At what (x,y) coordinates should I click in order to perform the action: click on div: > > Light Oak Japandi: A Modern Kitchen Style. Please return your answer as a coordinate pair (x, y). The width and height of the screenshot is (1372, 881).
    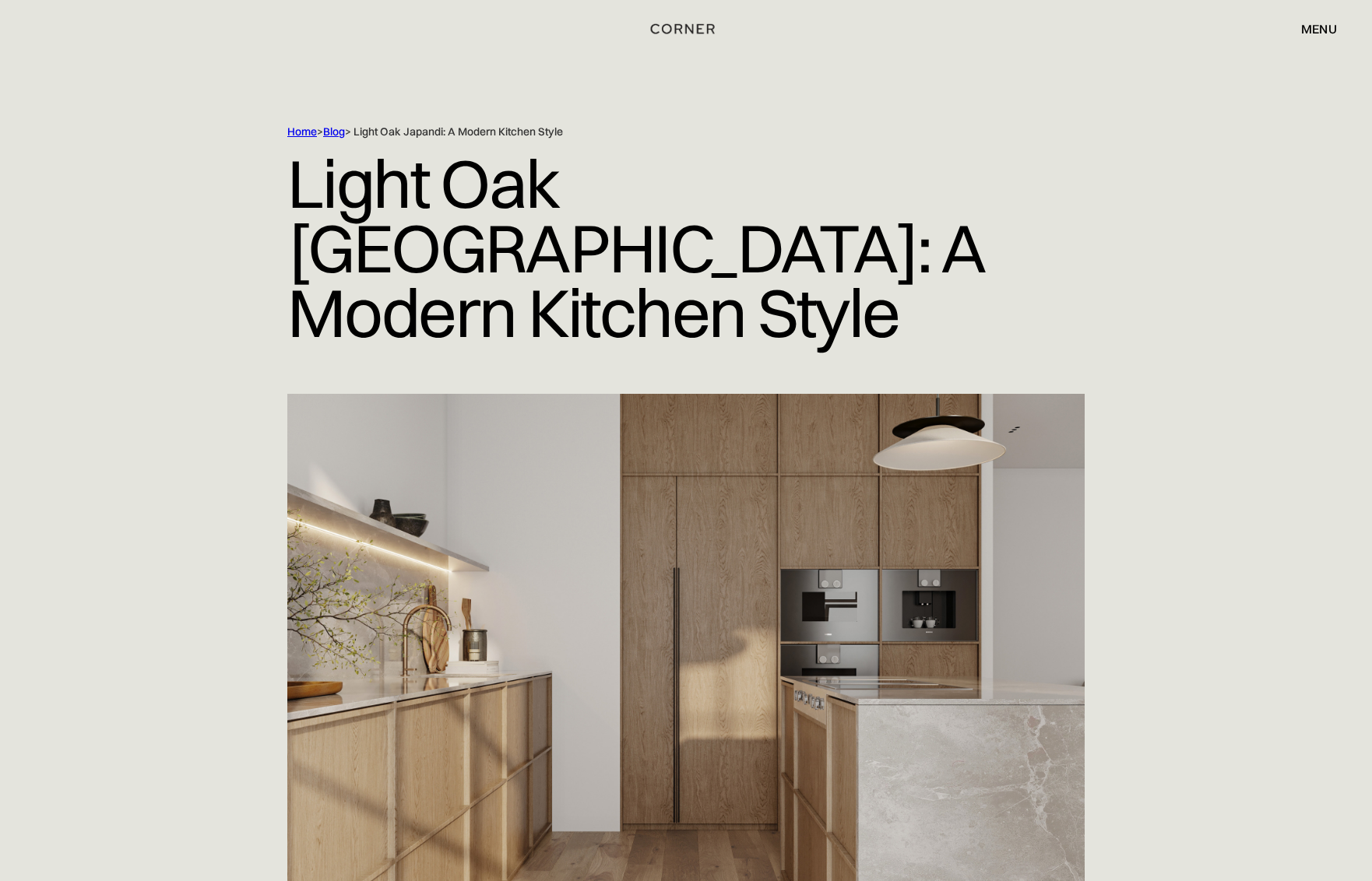
    Looking at the image, I should click on (653, 131).